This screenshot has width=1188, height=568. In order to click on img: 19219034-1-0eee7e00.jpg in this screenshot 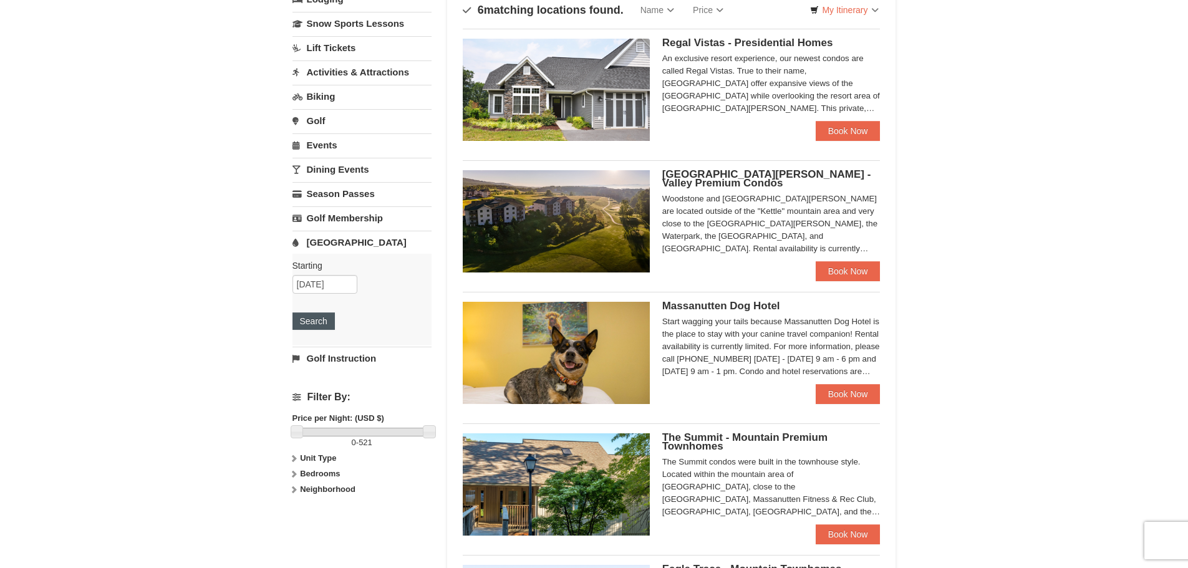, I will do `click(556, 484)`.